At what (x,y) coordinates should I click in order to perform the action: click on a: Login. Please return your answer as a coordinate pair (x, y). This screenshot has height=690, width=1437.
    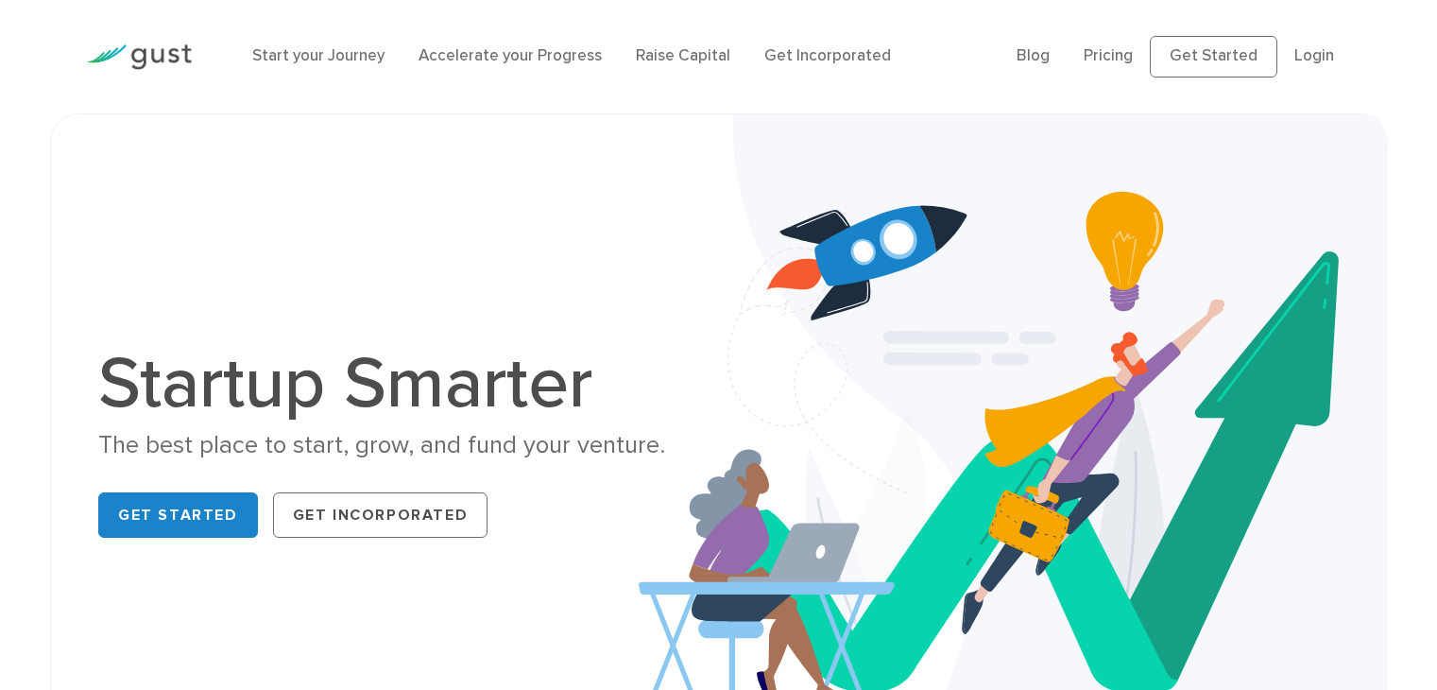
    Looking at the image, I should click on (1314, 56).